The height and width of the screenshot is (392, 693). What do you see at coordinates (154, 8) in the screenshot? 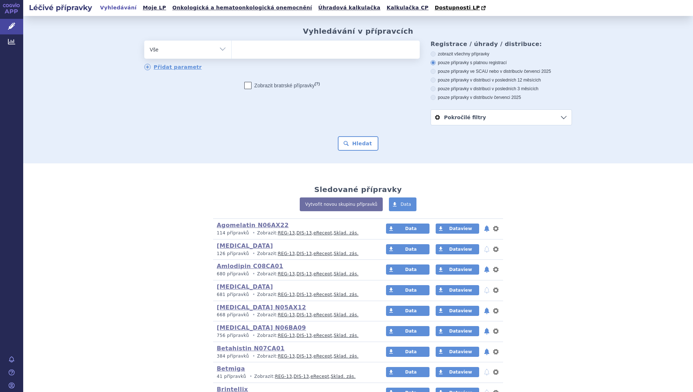
I see `a: Moje LP` at bounding box center [154, 8].